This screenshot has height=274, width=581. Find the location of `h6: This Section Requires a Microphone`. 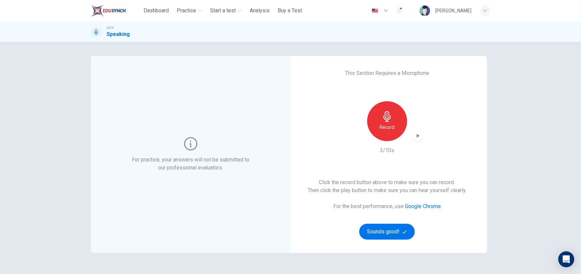

h6: This Section Requires a Microphone is located at coordinates (387, 73).